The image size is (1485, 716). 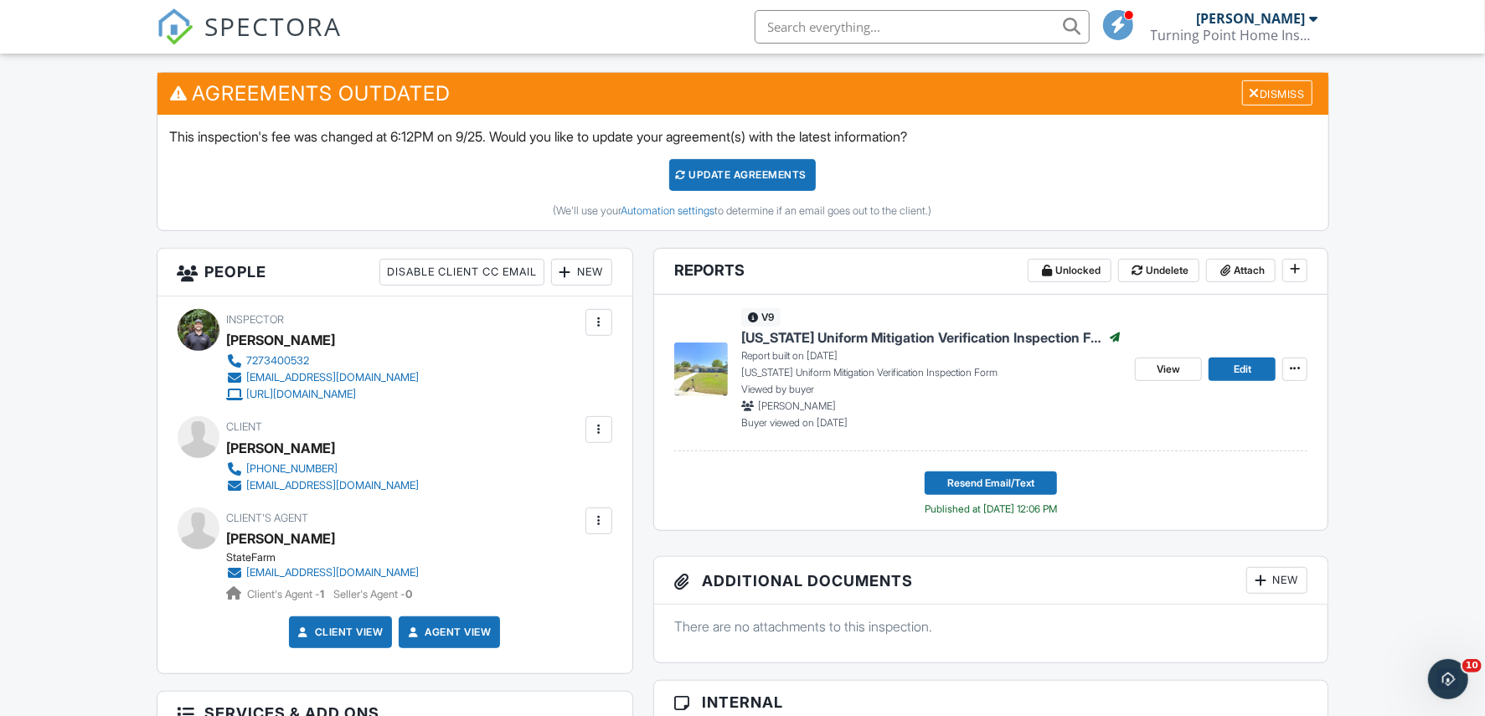 What do you see at coordinates (668, 210) in the screenshot?
I see `a: Automation settings` at bounding box center [668, 210].